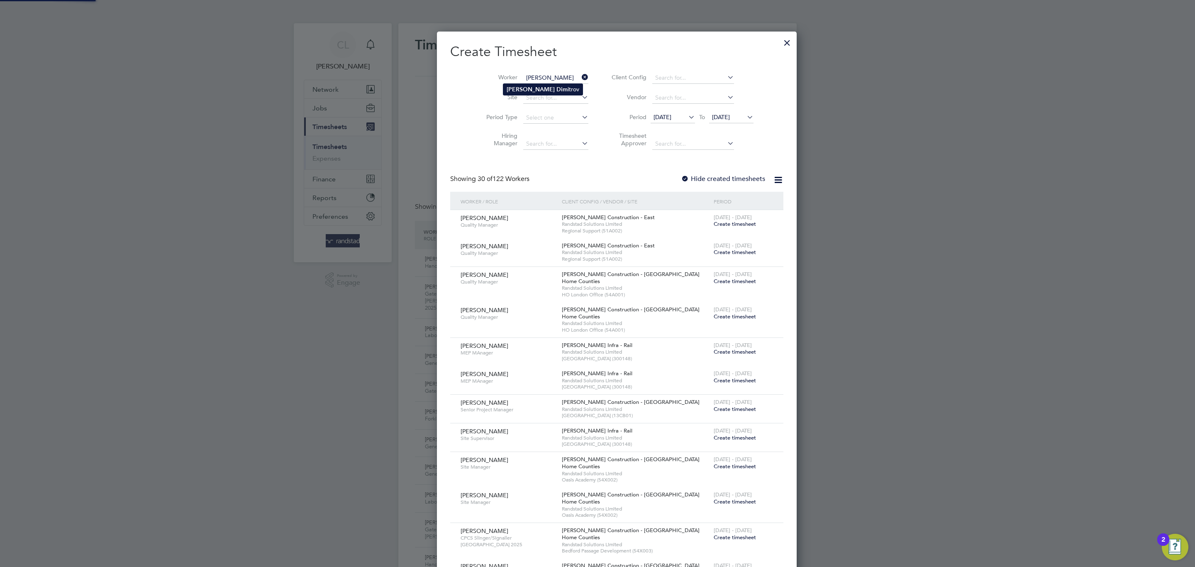 This screenshot has width=1195, height=567. Describe the element at coordinates (636, 551) in the screenshot. I see `span: Bedford Passage Development (54X003)` at that location.